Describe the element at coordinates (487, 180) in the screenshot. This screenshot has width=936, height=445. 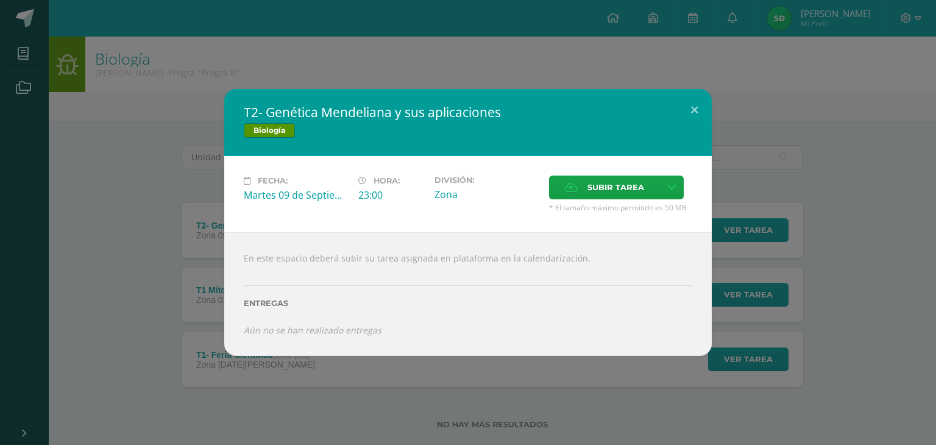
I see `label: División:` at that location.